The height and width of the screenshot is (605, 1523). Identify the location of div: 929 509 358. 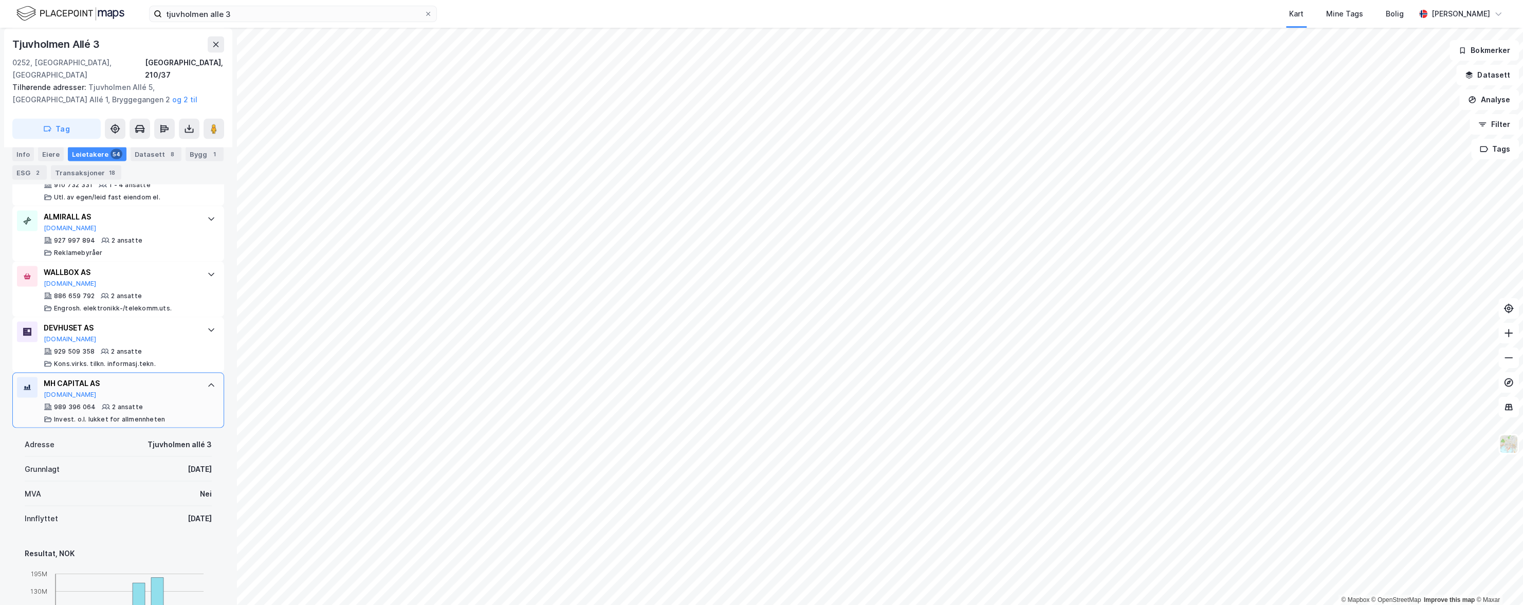
(74, 351).